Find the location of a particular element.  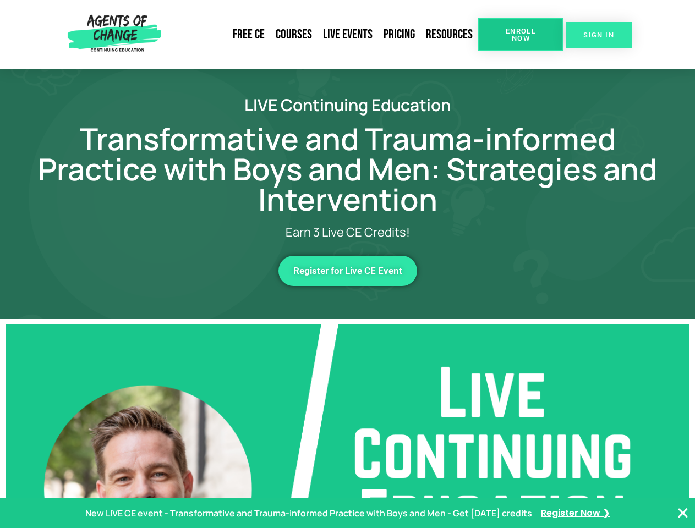

a: Enroll Now is located at coordinates (520, 35).